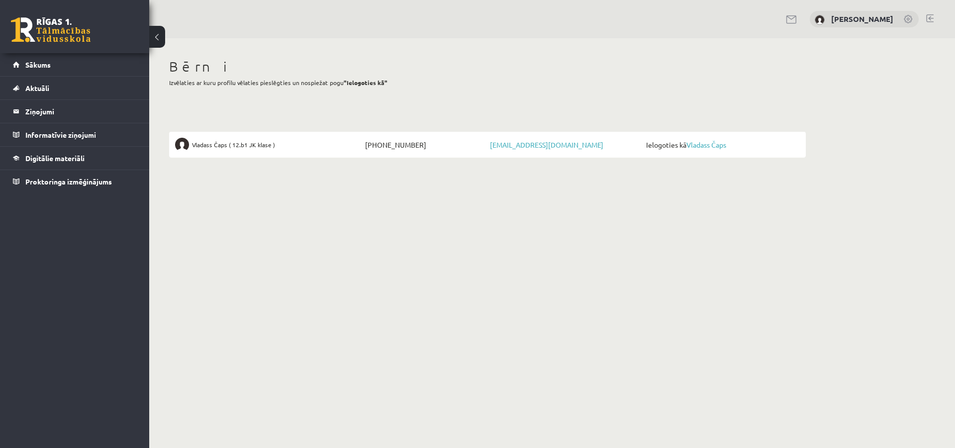 The height and width of the screenshot is (448, 955). What do you see at coordinates (487, 83) in the screenshot?
I see `p: Izvēlaties ar kuru profilu vēlaties pieslēgties un nospiežat pogu` at bounding box center [487, 83].